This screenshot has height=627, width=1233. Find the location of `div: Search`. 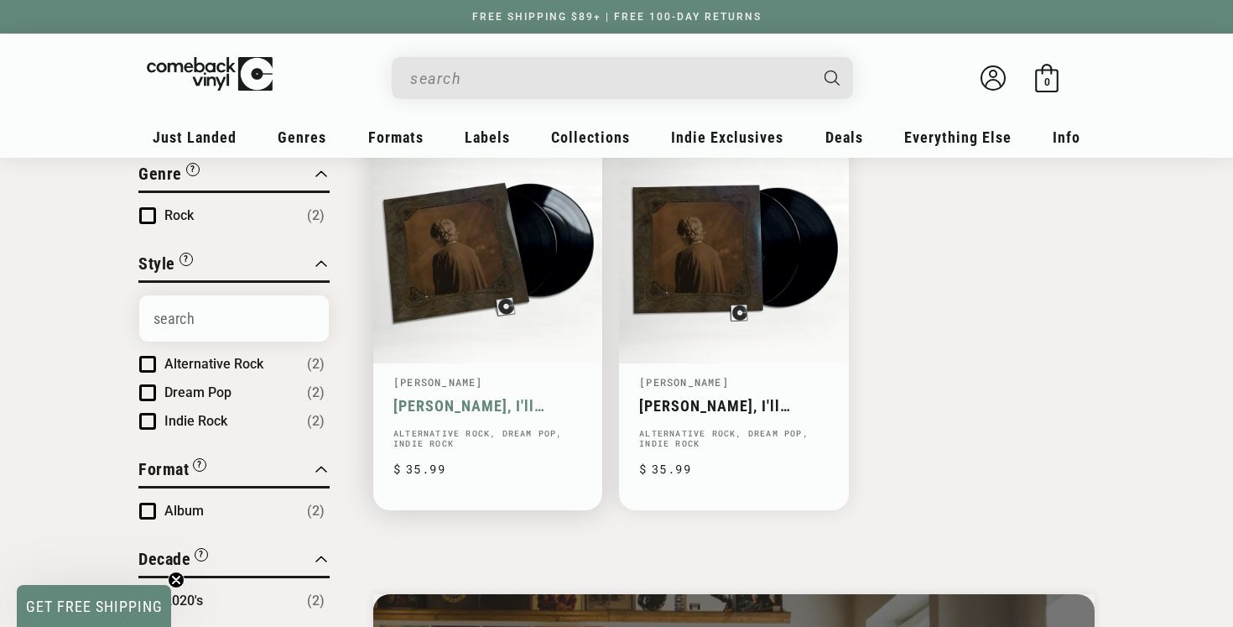

div: Search is located at coordinates (622, 78).